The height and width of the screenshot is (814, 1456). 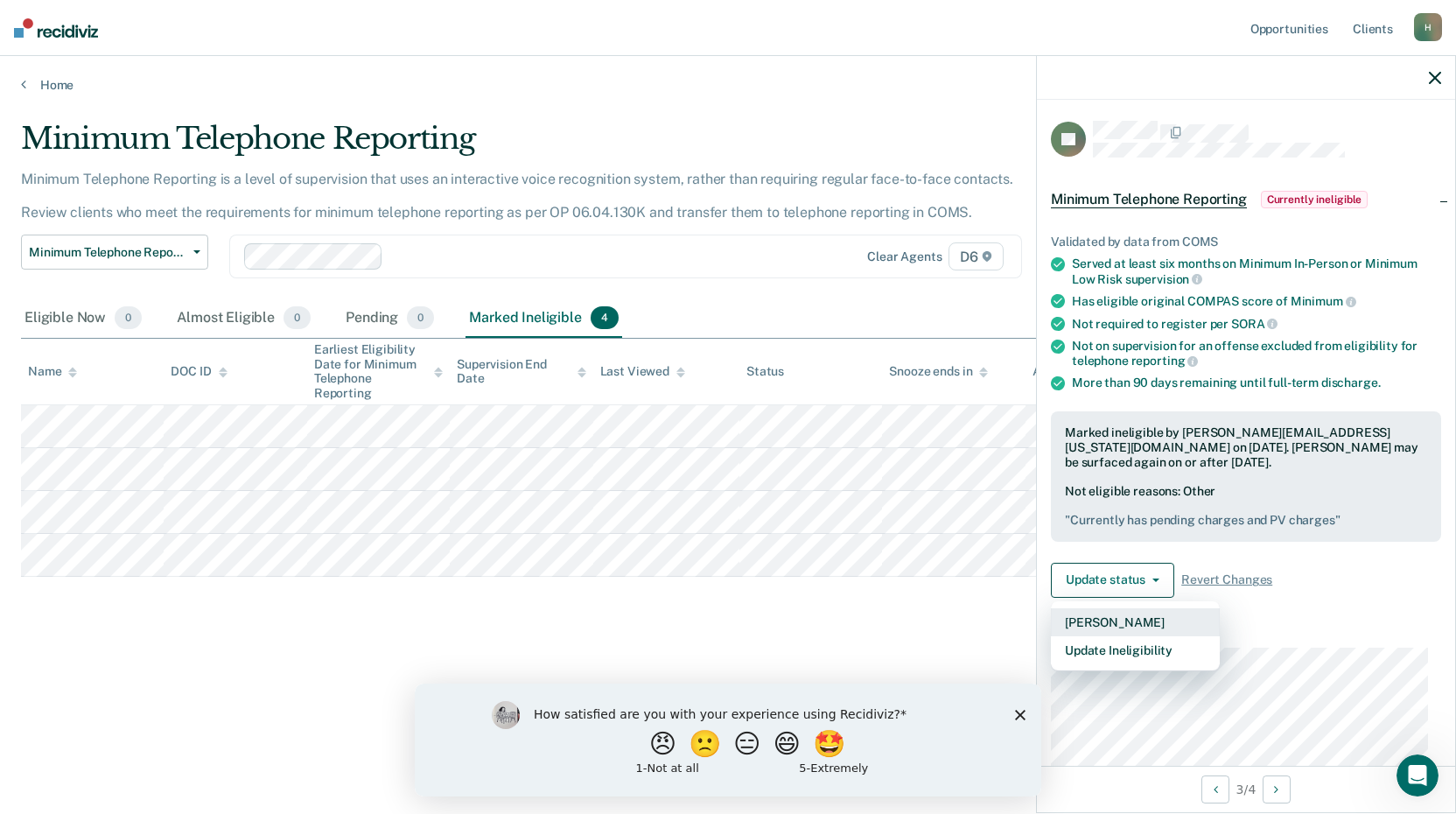 What do you see at coordinates (1257, 271) in the screenshot?
I see `div: Served at least six months on Minimum In-Person or Minimum Low Risk` at bounding box center [1257, 271].